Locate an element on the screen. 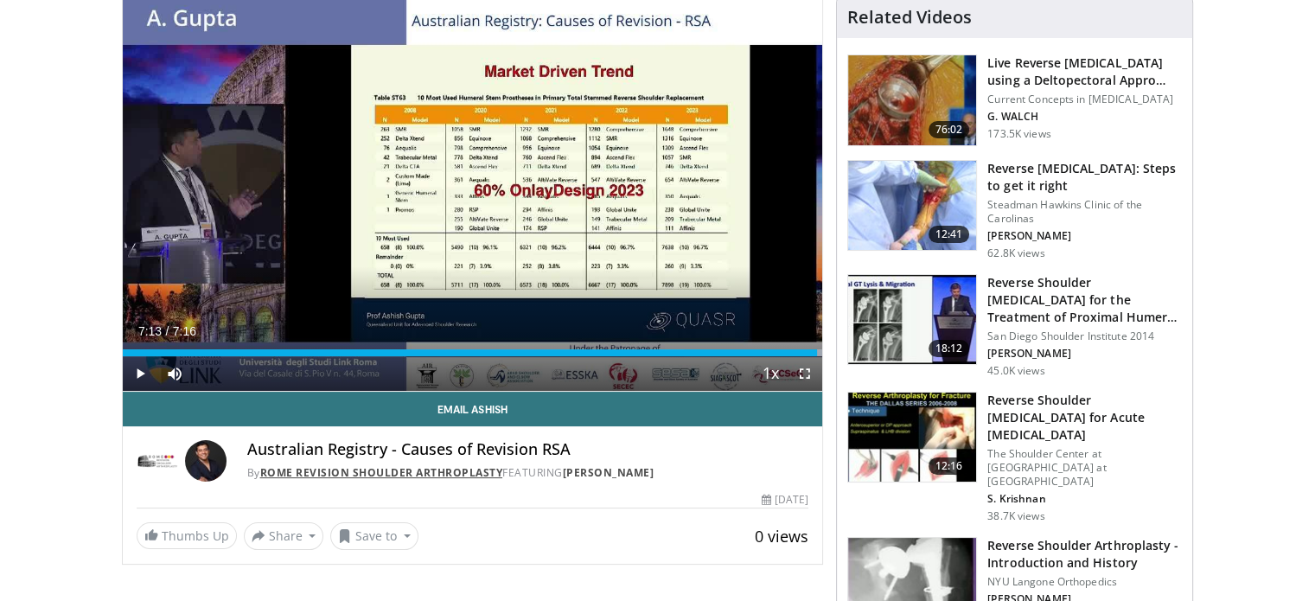 This screenshot has height=601, width=1315. p: NYU Langone Orthopedics is located at coordinates (1084, 582).